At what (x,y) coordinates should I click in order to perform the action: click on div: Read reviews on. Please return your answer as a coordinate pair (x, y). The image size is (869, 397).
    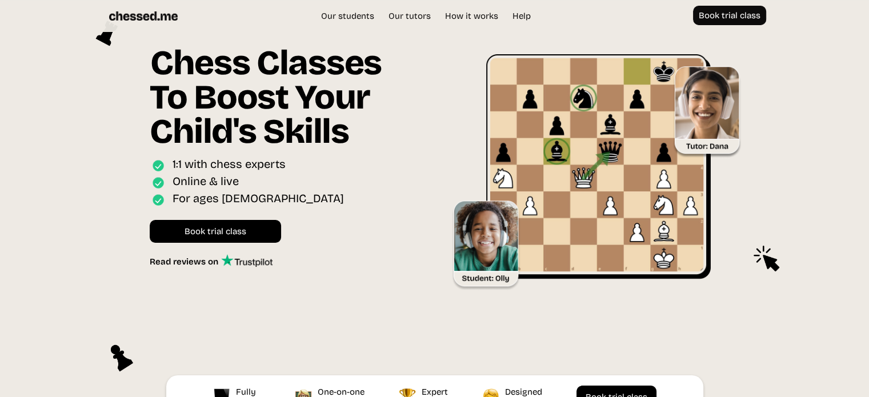
    Looking at the image, I should click on (185, 262).